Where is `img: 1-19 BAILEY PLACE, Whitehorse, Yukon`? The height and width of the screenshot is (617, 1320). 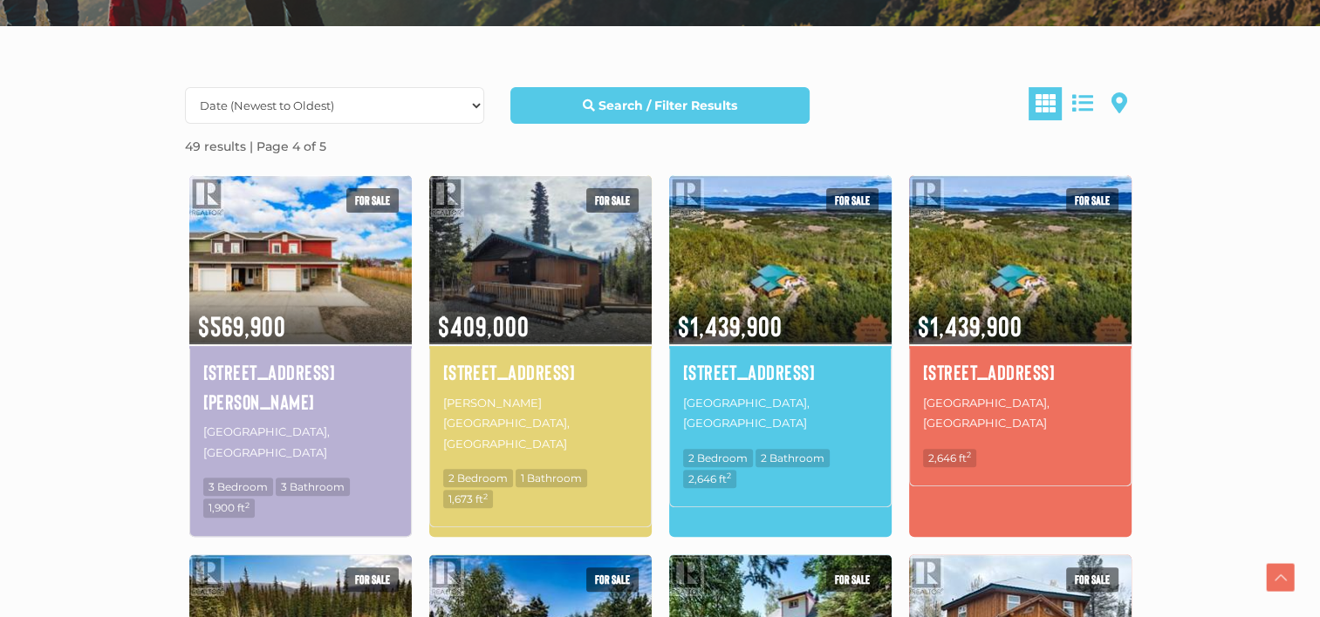
img: 1-19 BAILEY PLACE, Whitehorse, Yukon is located at coordinates (300, 259).